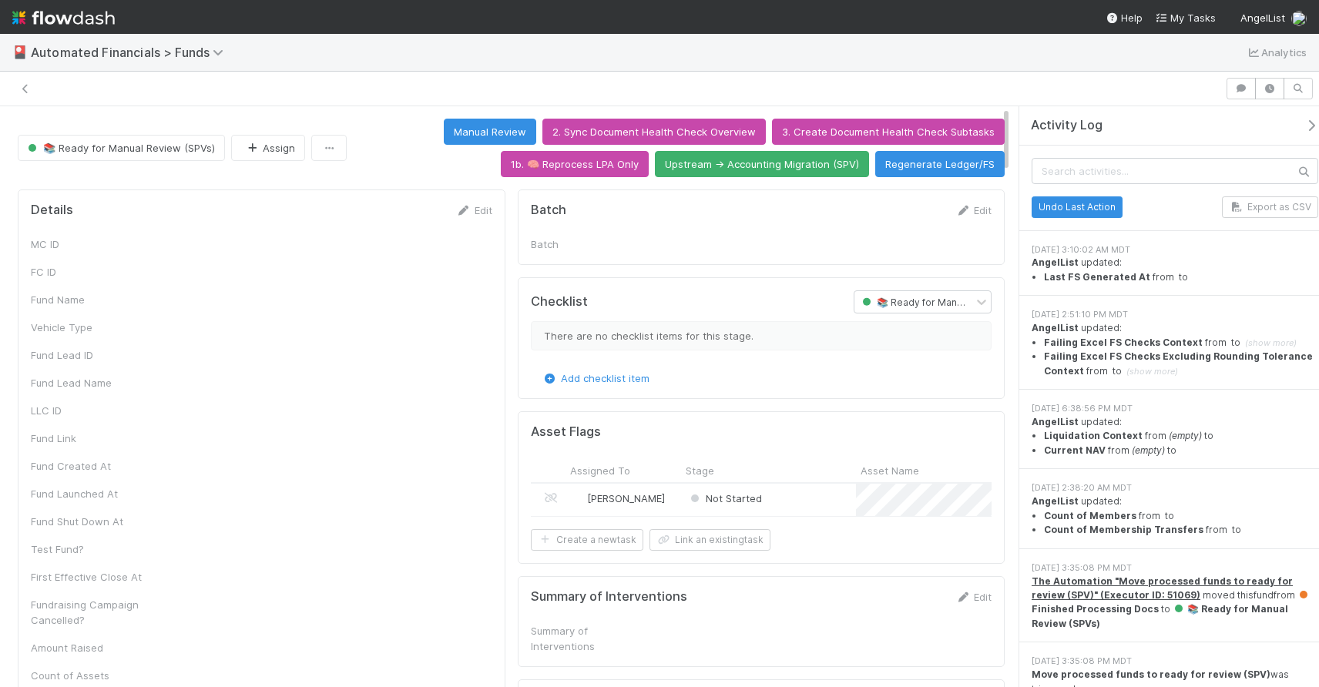 The height and width of the screenshot is (687, 1319). Describe the element at coordinates (89, 355) in the screenshot. I see `div: Fund Lead ID` at that location.